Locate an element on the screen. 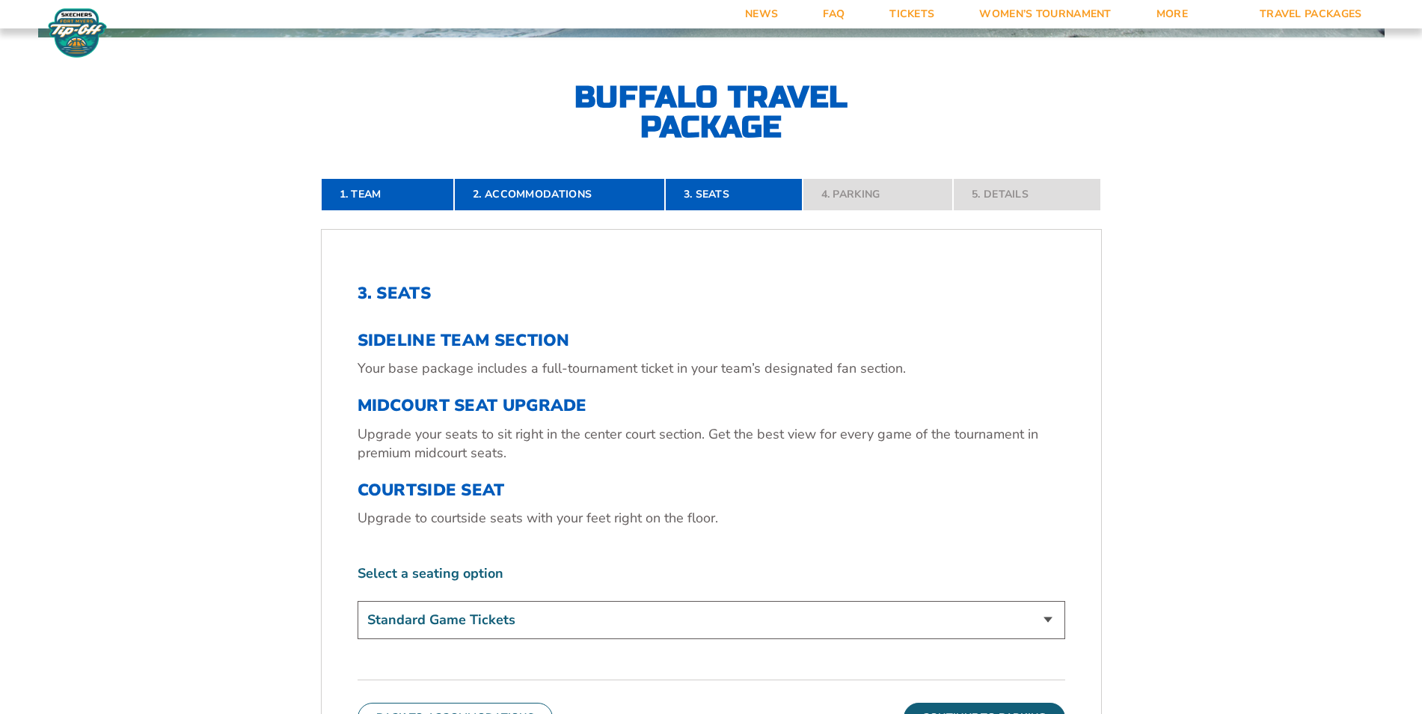 The height and width of the screenshot is (714, 1422). h3: COURTSIDE SEAT is located at coordinates (711, 490).